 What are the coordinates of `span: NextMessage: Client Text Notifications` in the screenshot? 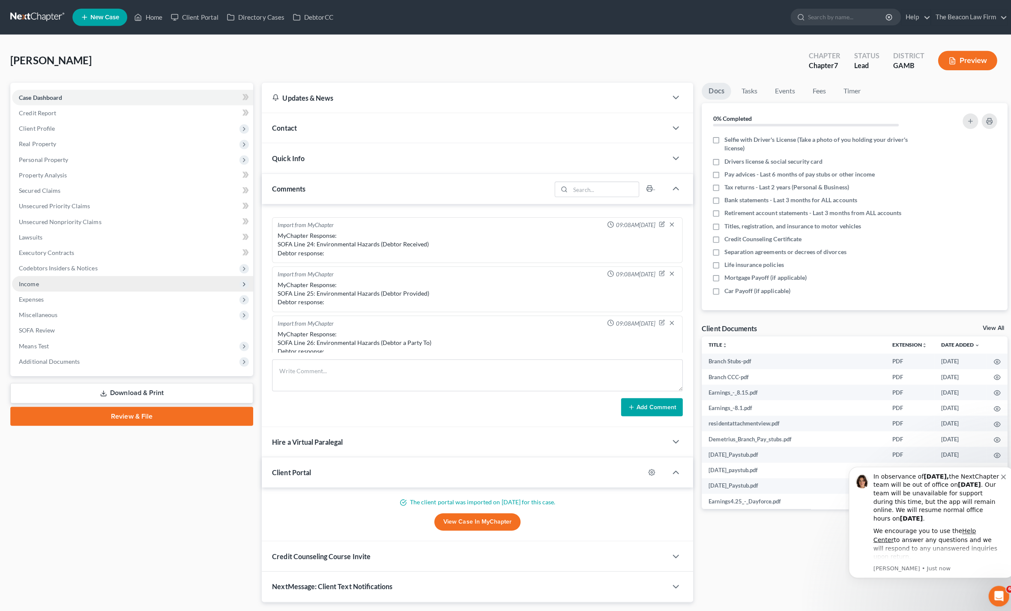 It's located at (330, 582).